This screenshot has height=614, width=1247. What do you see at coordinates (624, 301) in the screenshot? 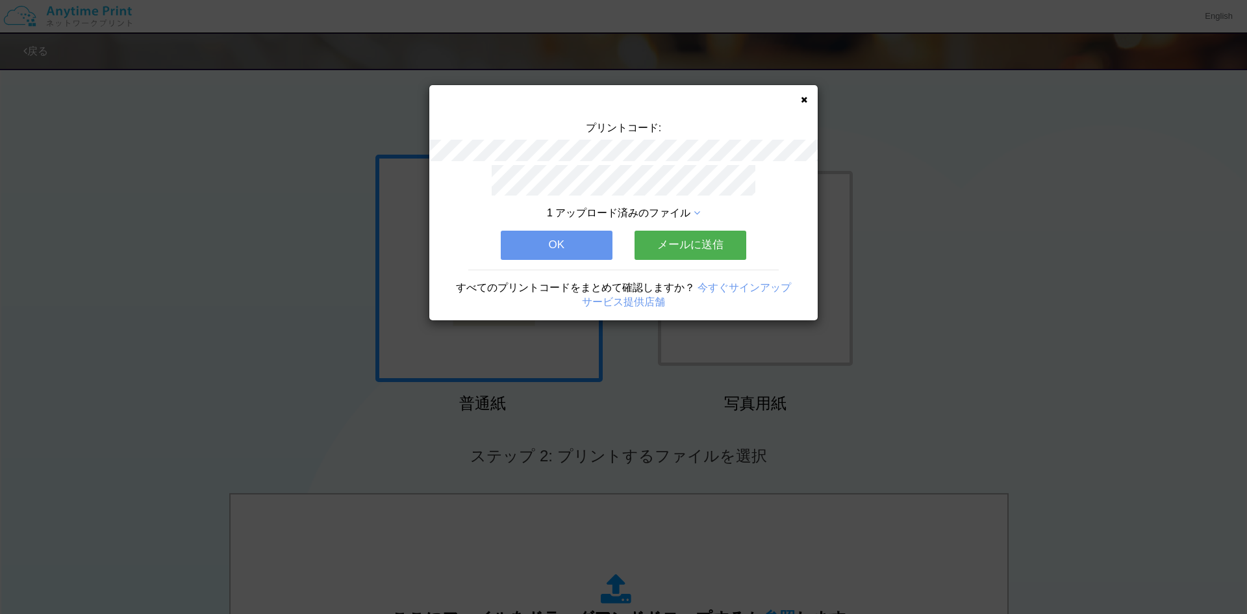
I see `a: サービス提供店舗` at bounding box center [624, 301].